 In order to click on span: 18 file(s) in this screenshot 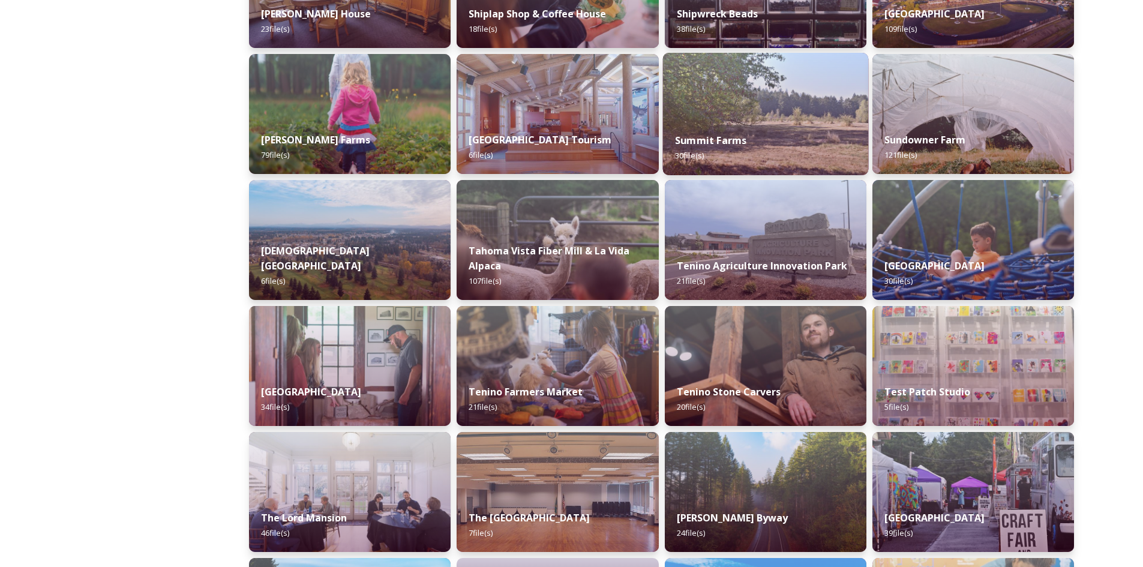, I will do `click(483, 29)`.